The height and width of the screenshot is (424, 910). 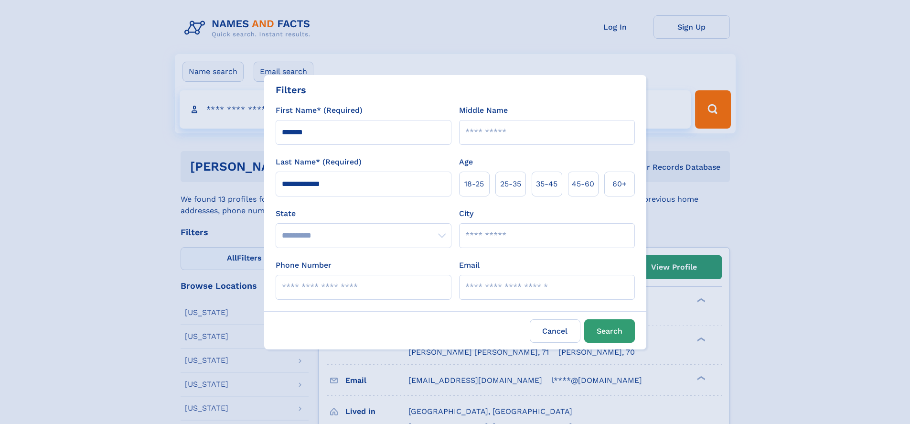 I want to click on label: Email, so click(x=469, y=265).